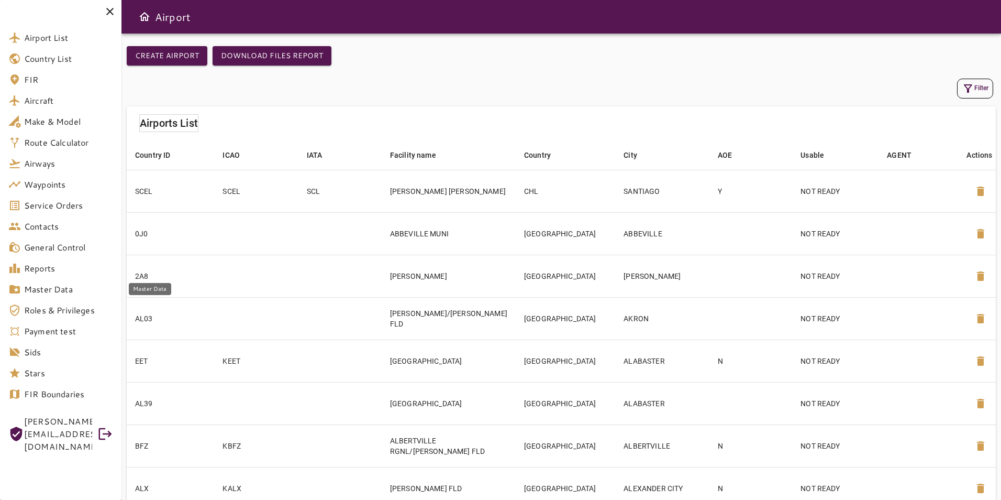 The height and width of the screenshot is (500, 1001). What do you see at coordinates (69, 184) in the screenshot?
I see `span: Waypoints` at bounding box center [69, 184].